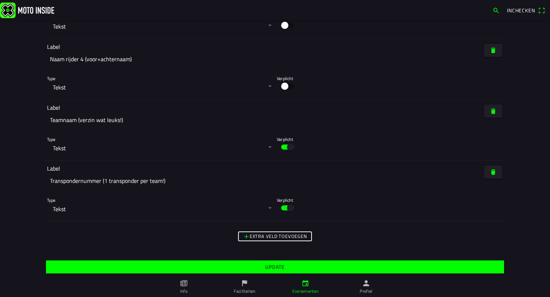  I want to click on ion-icon: calendar, so click(306, 283).